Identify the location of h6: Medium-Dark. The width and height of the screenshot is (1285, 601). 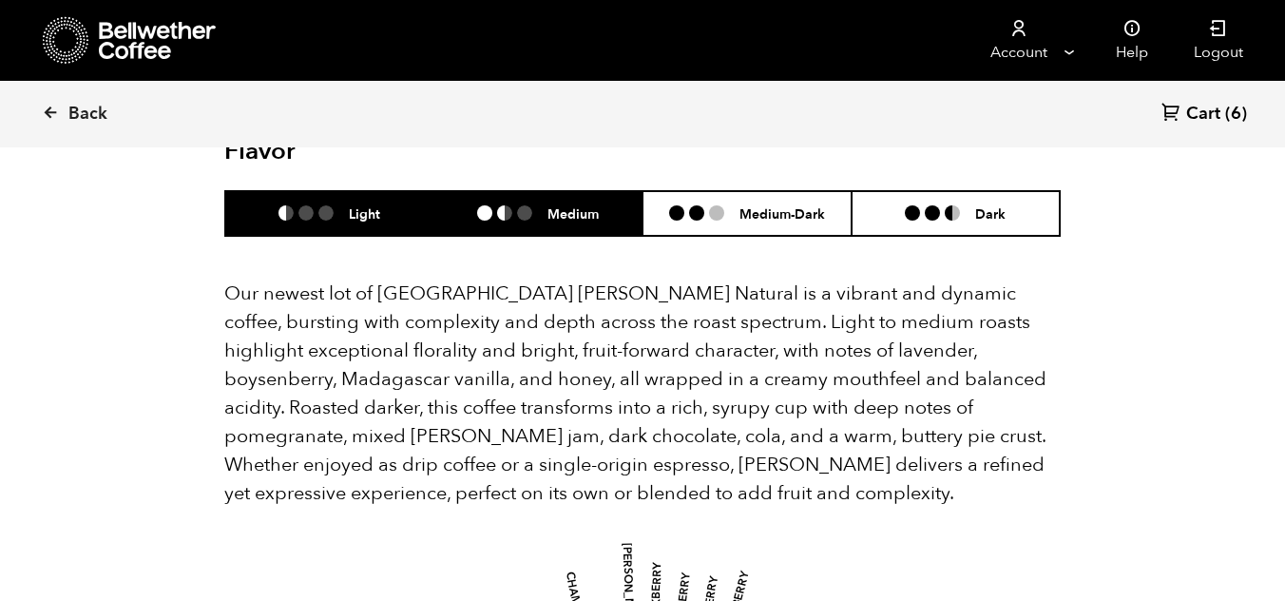
(782, 213).